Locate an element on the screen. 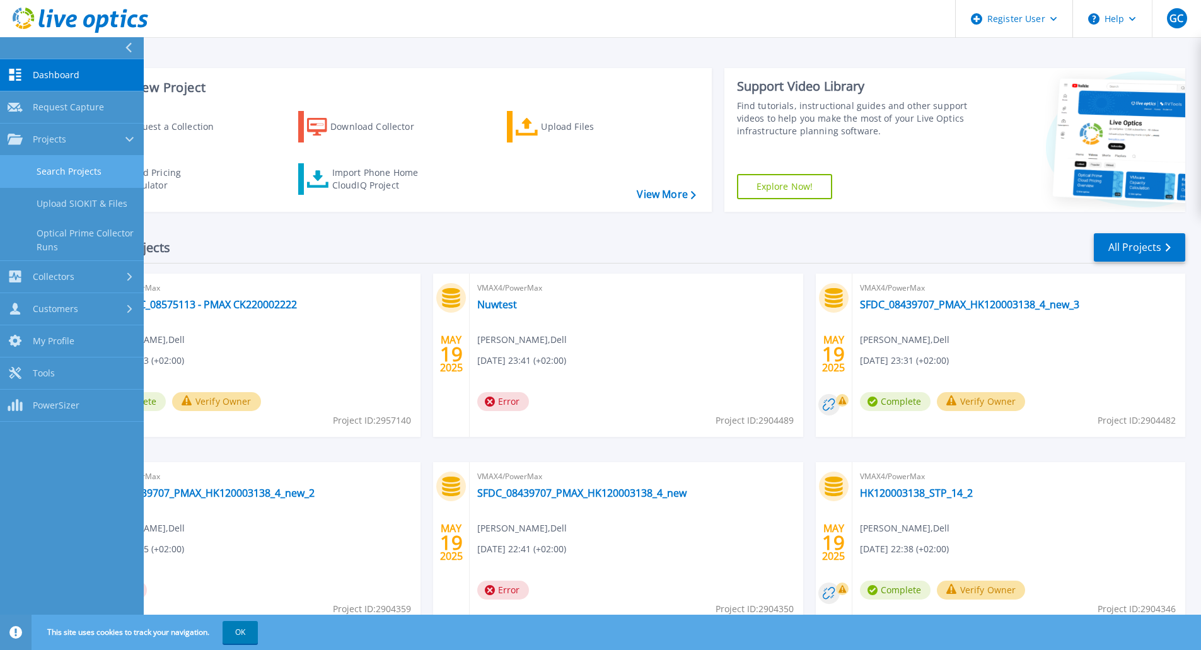  a: SFDC_08439707_PMAX_HK120003138_4_new_3 is located at coordinates (970, 304).